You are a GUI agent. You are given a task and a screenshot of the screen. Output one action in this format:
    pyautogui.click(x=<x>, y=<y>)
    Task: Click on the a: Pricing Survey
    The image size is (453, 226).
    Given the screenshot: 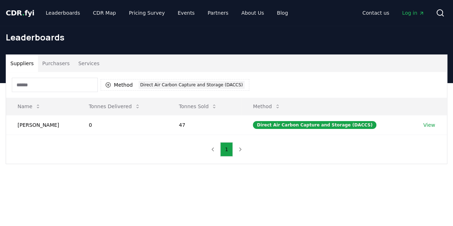 What is the action you would take?
    pyautogui.click(x=147, y=13)
    